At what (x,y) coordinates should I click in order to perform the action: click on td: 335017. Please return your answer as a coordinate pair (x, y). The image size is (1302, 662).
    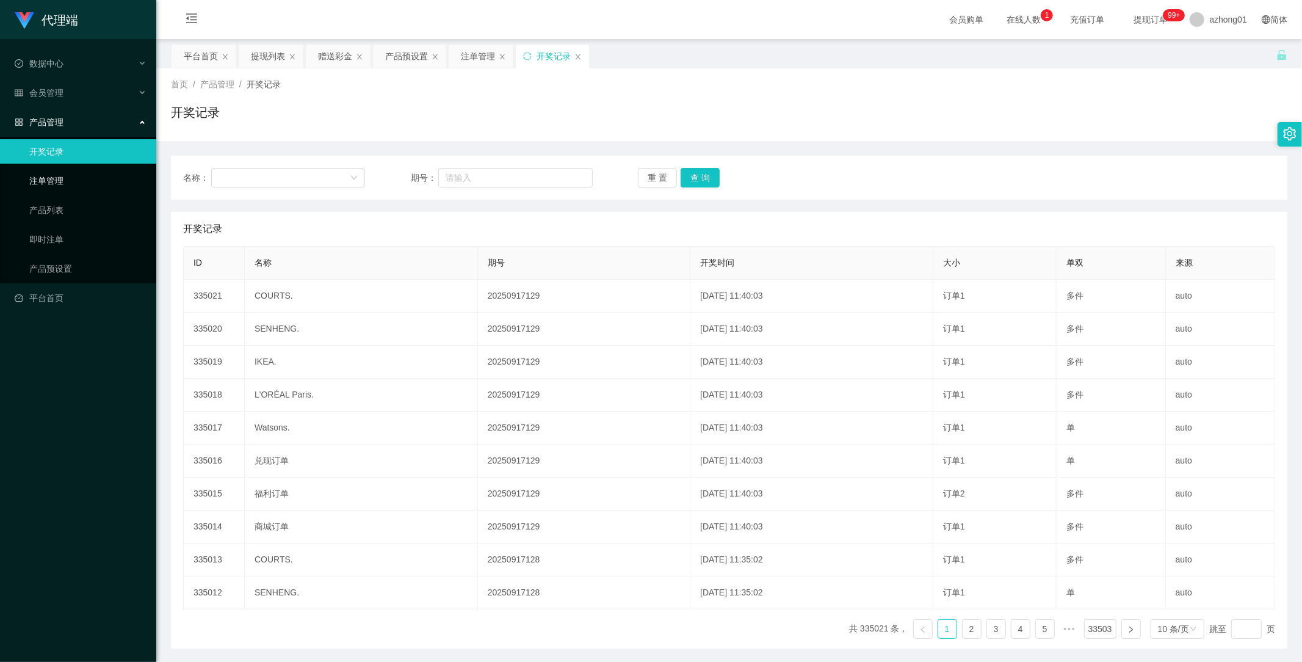
    Looking at the image, I should click on (214, 428).